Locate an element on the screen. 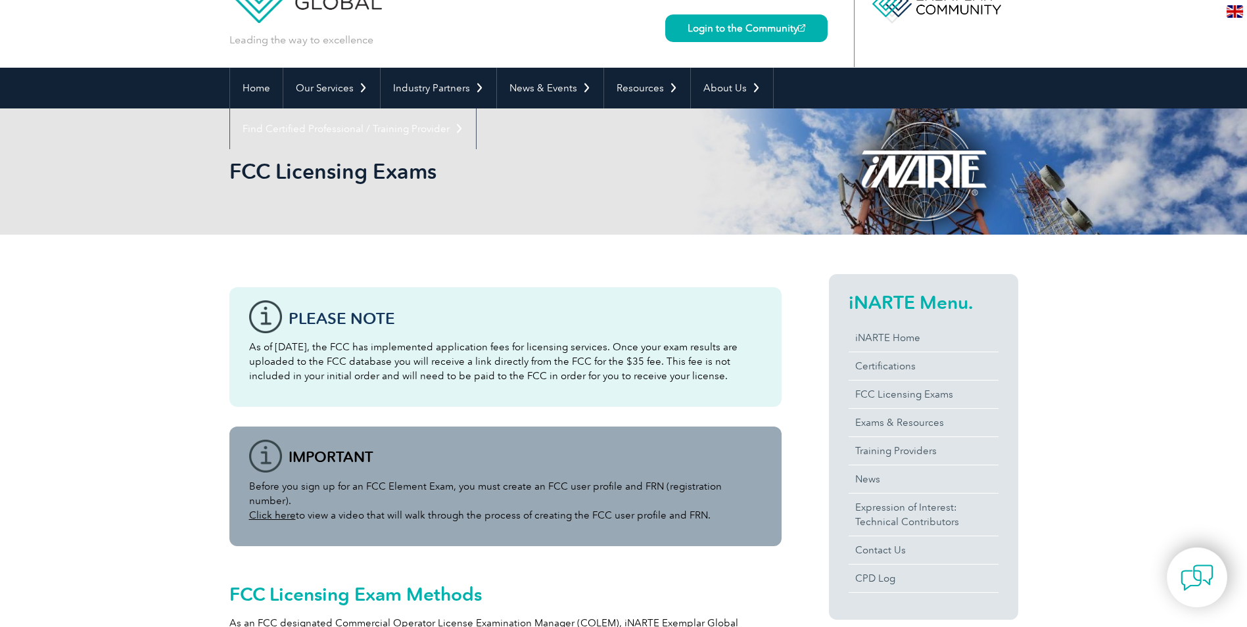 Image resolution: width=1247 pixels, height=627 pixels. a: News & Events is located at coordinates (550, 88).